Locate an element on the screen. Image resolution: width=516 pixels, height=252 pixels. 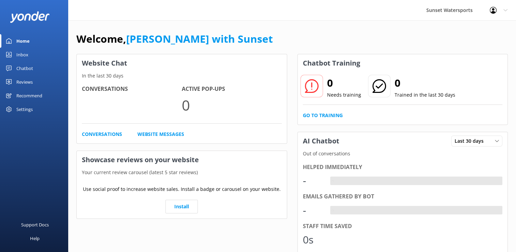
p: Use social proof to increase website sales. Install a badge or carousel on your website. is located at coordinates (182, 189).